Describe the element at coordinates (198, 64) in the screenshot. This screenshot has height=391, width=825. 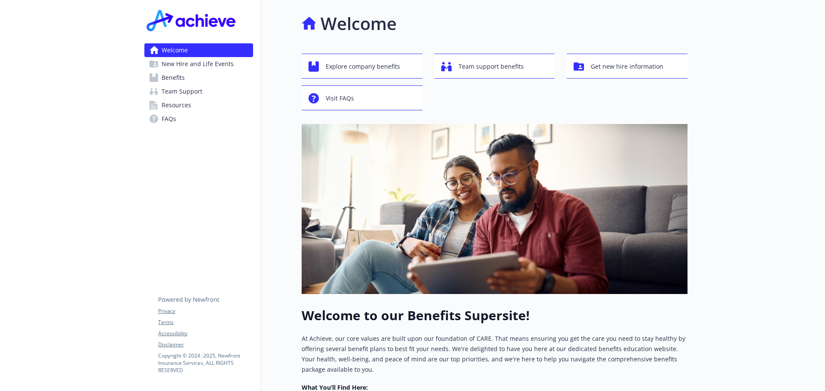
I see `span: New Hire and Life Events` at that location.